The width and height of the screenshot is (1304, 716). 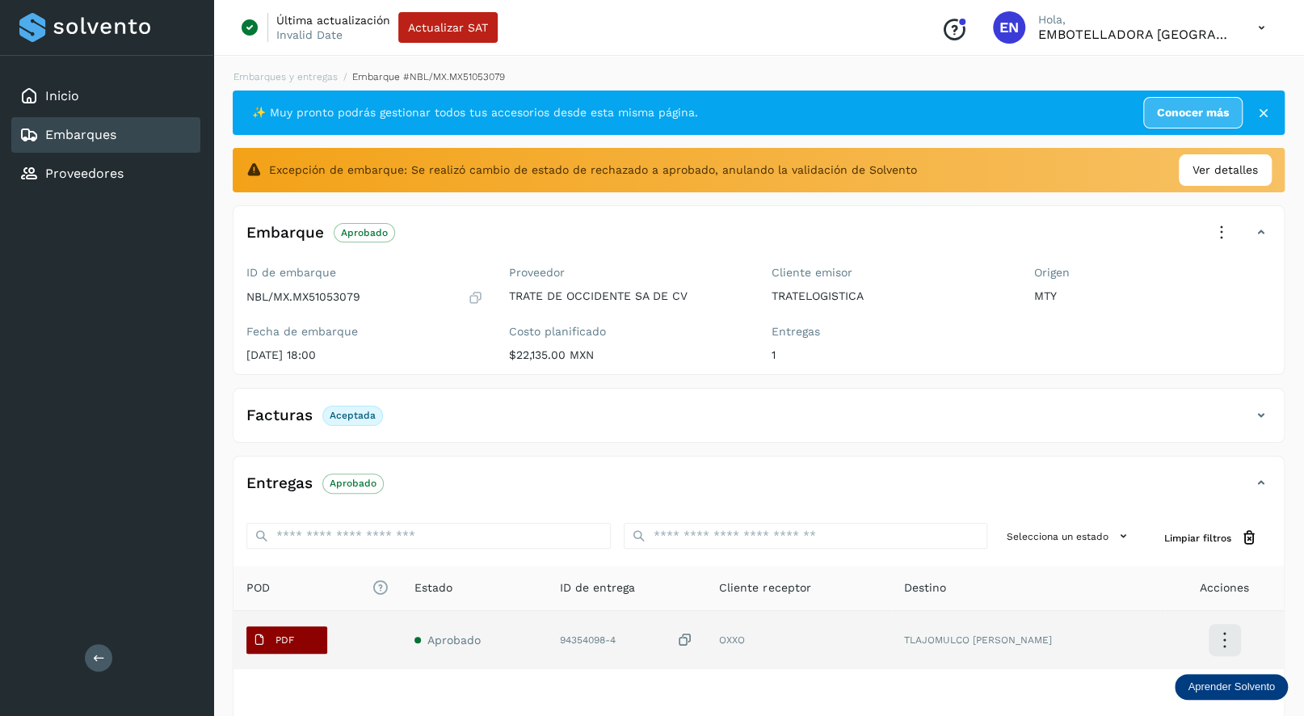 What do you see at coordinates (890, 272) in the screenshot?
I see `label: Cliente emisor` at bounding box center [890, 272].